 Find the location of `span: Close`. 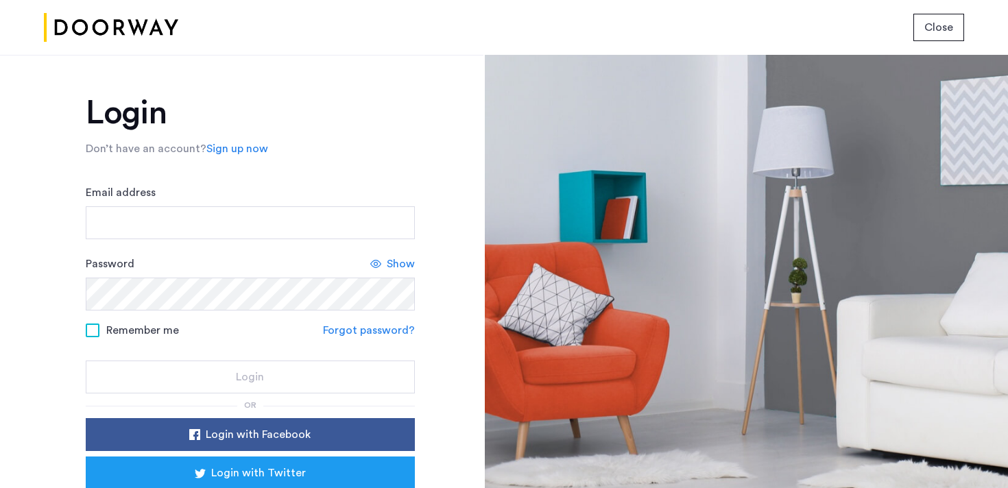

span: Close is located at coordinates (939, 27).